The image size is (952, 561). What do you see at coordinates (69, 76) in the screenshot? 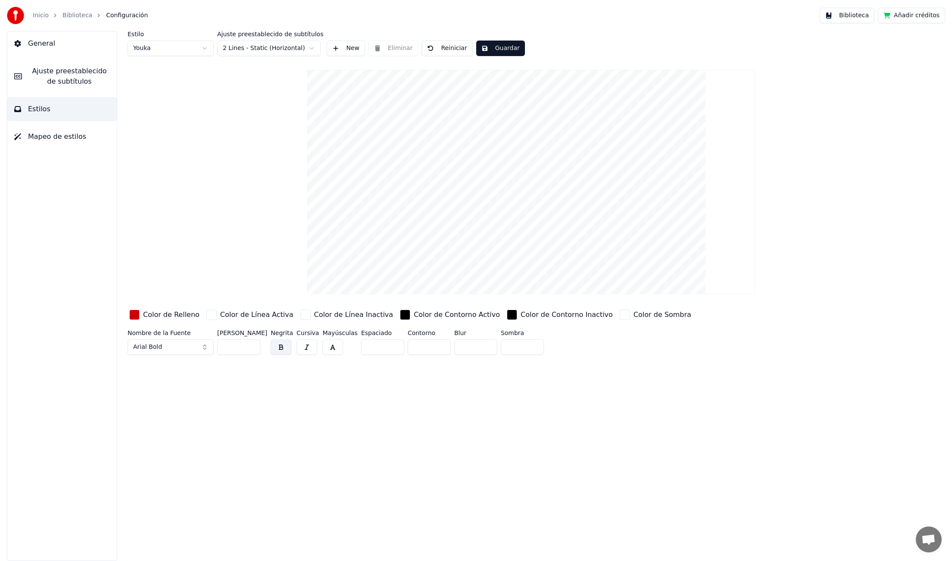
I see `span: Ajuste preestablecido de subtítulos` at bounding box center [69, 76].